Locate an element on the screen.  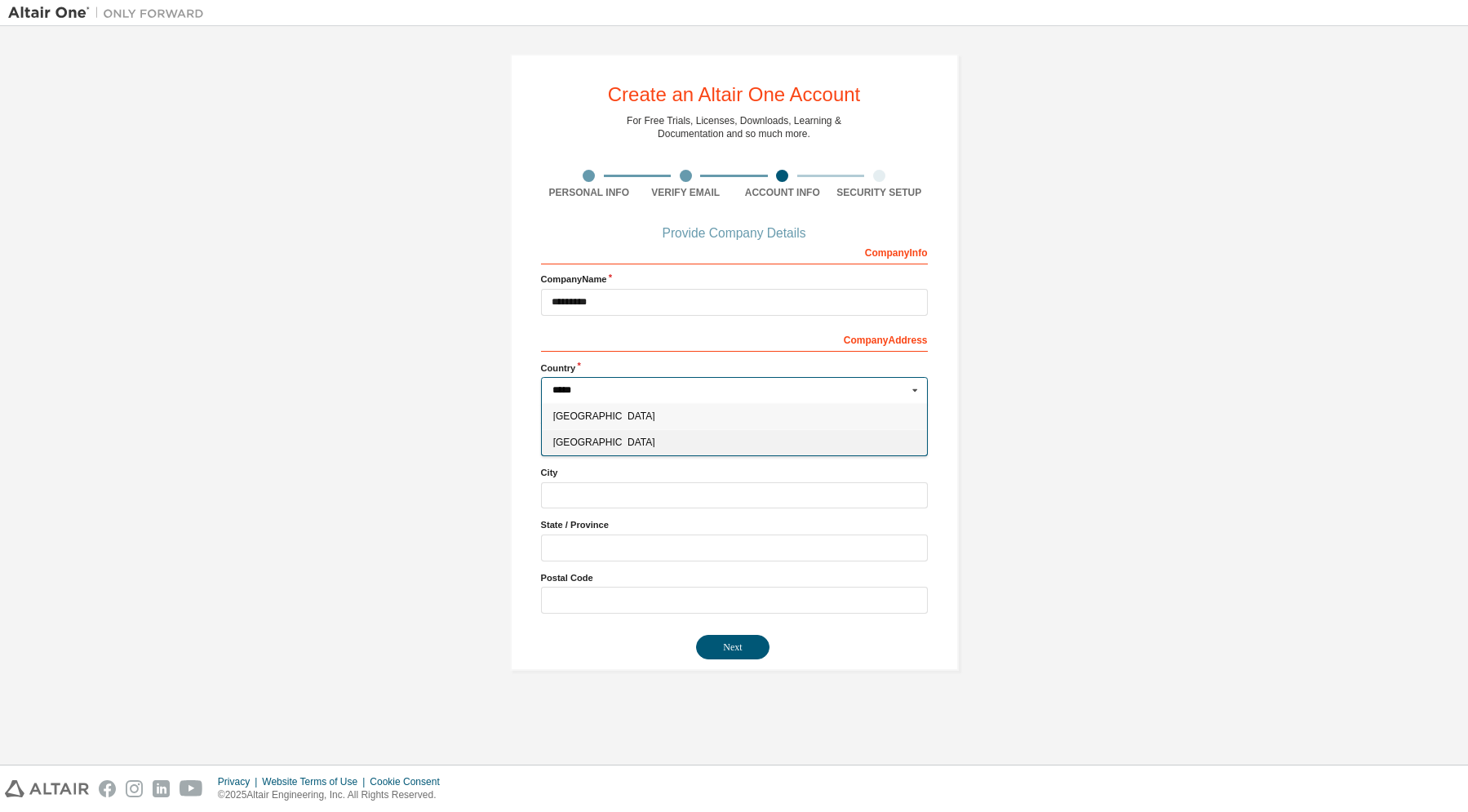
div: Personal Info is located at coordinates (589, 192).